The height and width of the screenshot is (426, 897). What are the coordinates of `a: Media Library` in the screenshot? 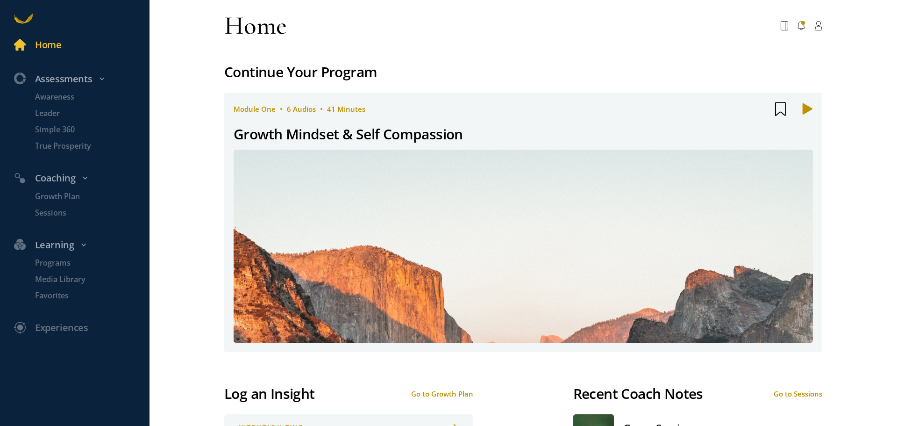 It's located at (85, 279).